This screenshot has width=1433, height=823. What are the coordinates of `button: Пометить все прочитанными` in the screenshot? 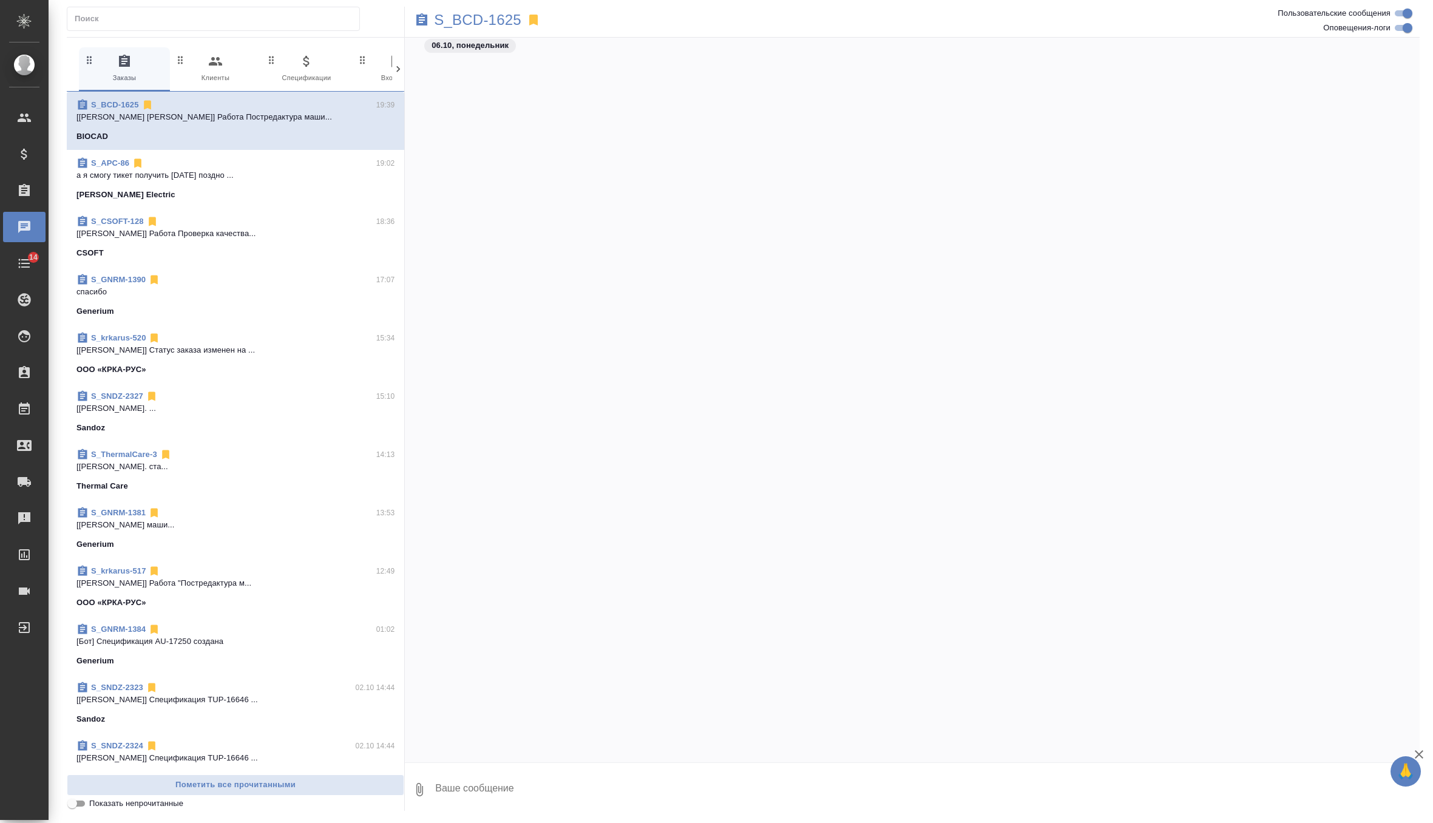 It's located at (236, 785).